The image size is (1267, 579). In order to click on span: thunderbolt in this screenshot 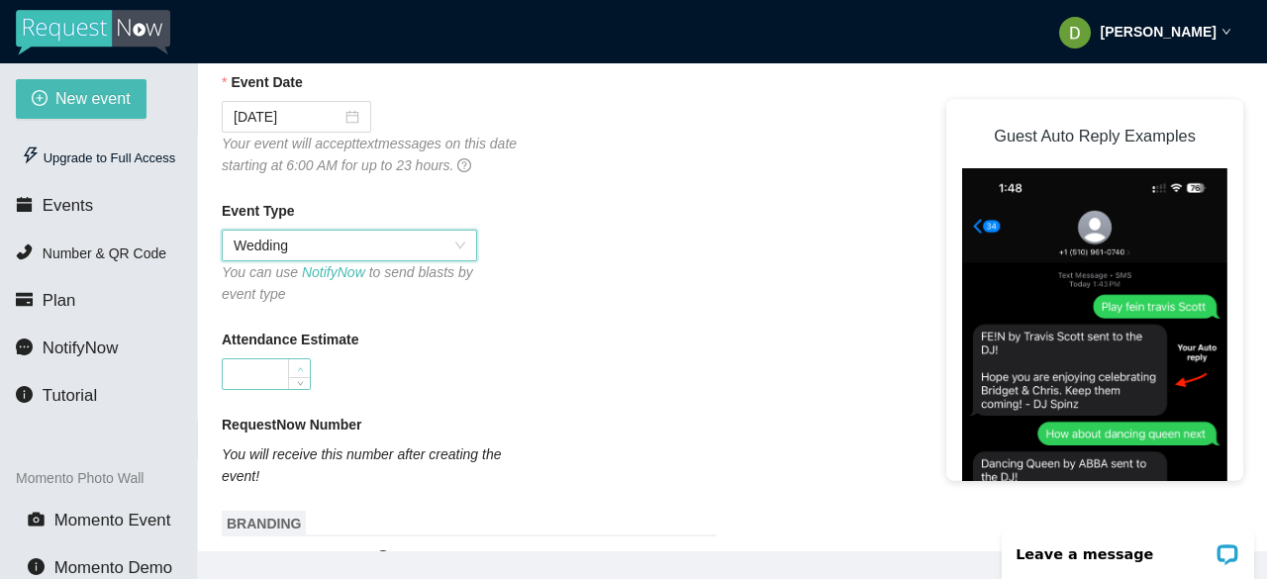, I will do `click(31, 155)`.